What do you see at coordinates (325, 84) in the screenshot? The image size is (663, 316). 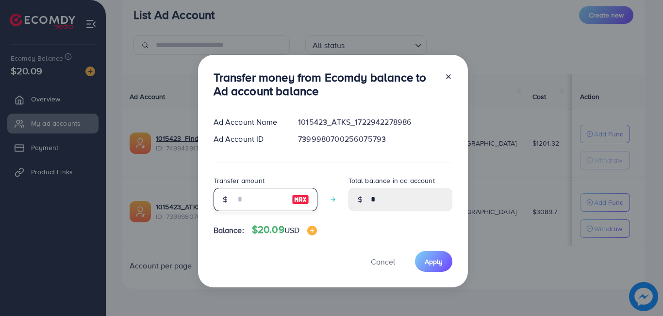 I see `h3: Transfer money from Ecomdy balance to Ad account balance` at bounding box center [325, 84].